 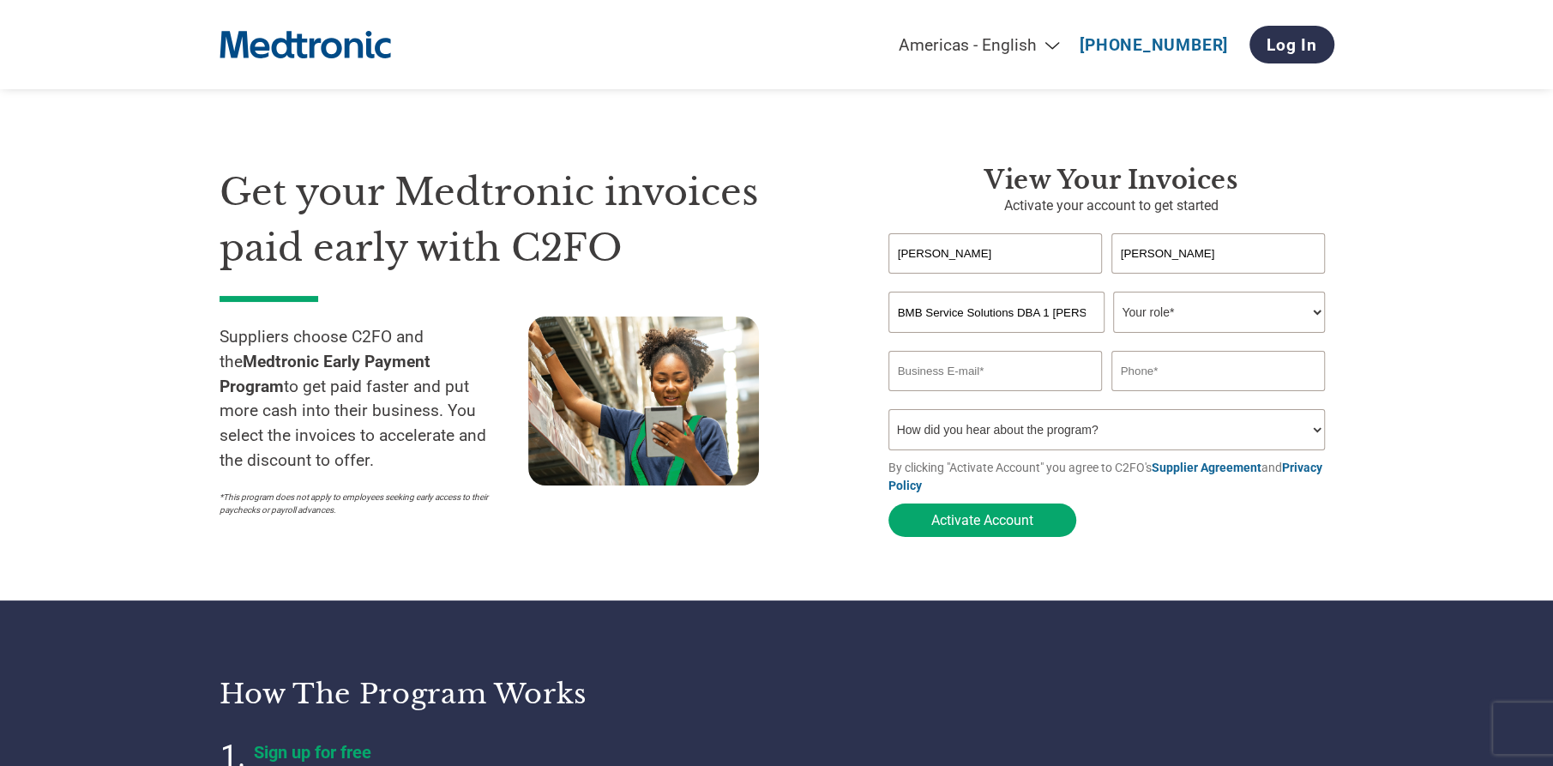 I want to click on strong: Medtronic Early Payment Program, so click(x=325, y=374).